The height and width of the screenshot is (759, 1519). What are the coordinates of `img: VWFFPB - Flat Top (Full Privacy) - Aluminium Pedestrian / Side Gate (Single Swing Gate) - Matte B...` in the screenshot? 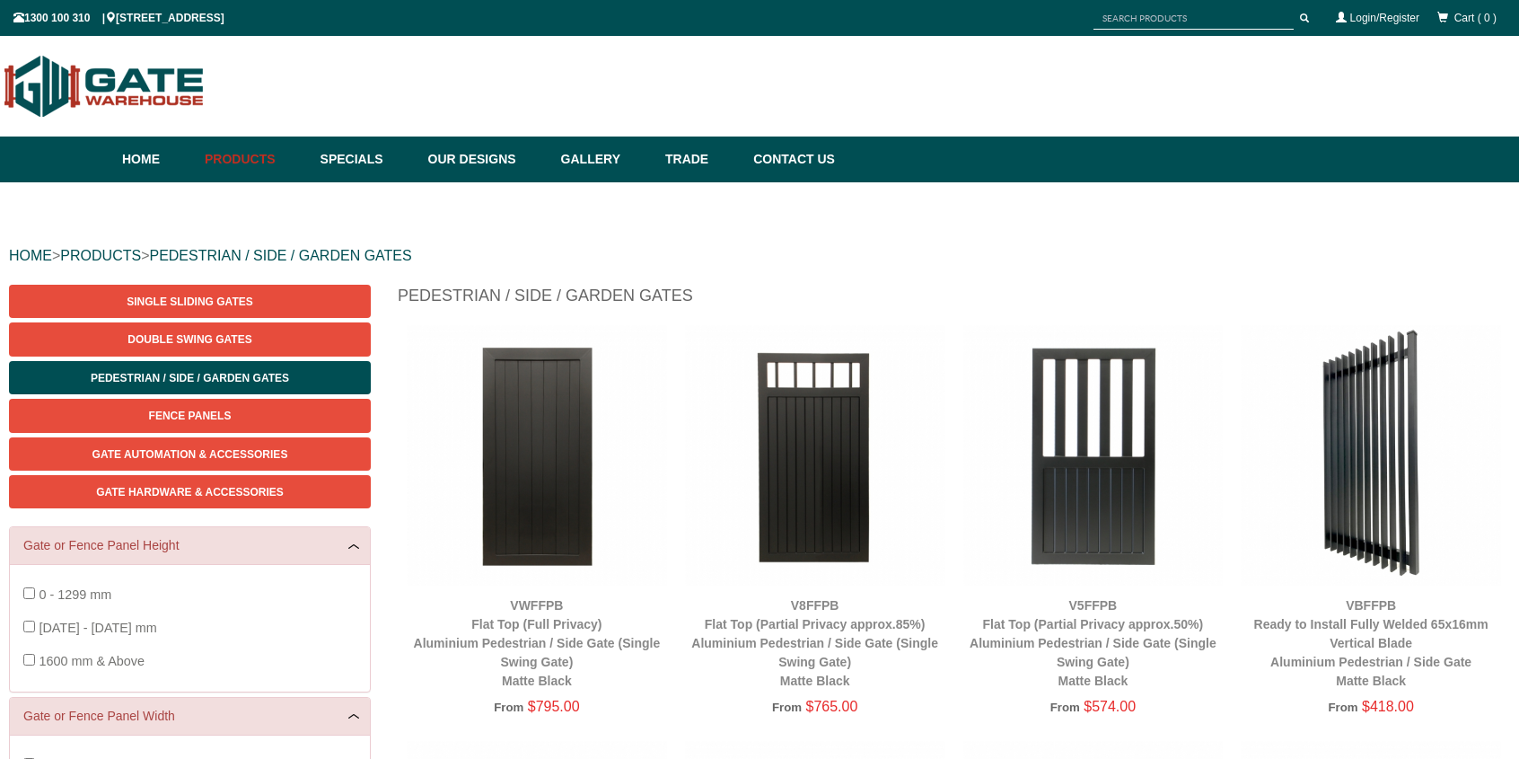 It's located at (537, 455).